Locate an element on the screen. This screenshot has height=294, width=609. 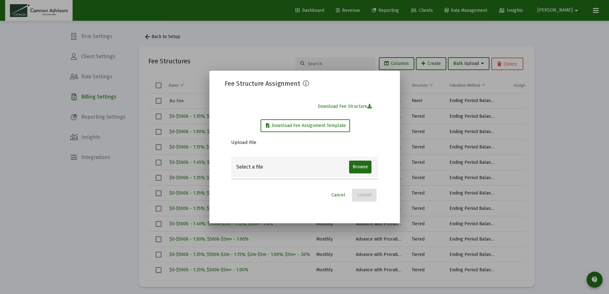
span: Download Fee Assignment Template is located at coordinates (306, 125).